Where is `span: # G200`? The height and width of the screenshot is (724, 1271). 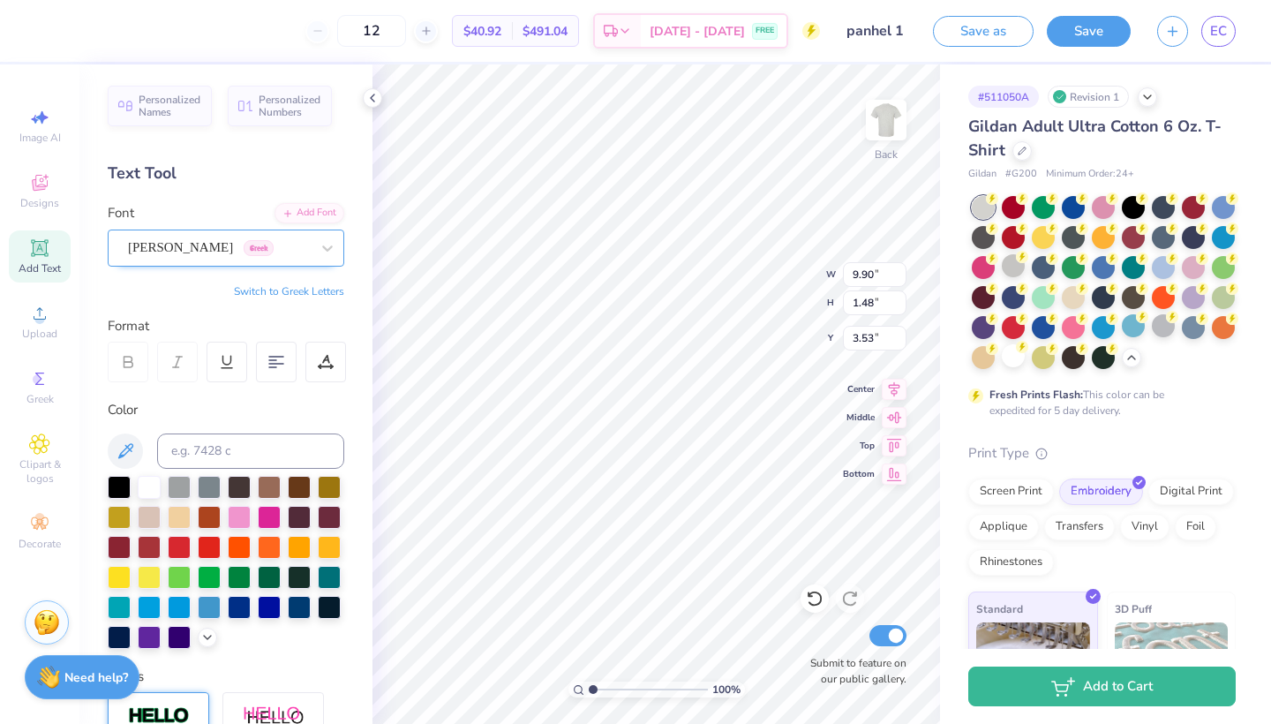
span: # G200 is located at coordinates (1022, 174).